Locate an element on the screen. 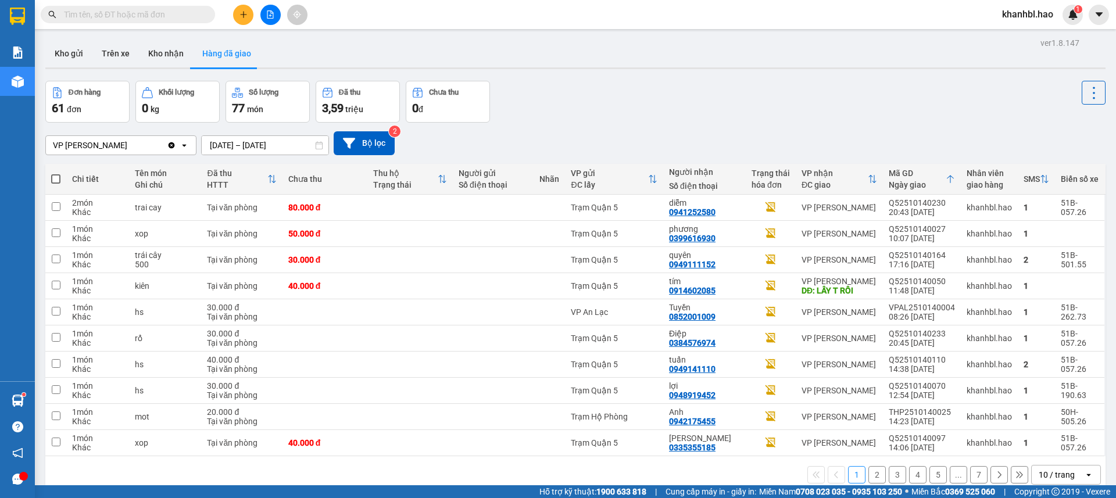 This screenshot has width=1116, height=498. div: kiên is located at coordinates (165, 286).